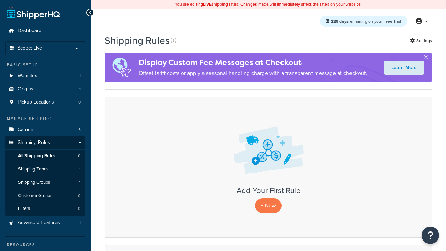 The height and width of the screenshot is (251, 446). I want to click on a: ShipperHQ Home, so click(33, 12).